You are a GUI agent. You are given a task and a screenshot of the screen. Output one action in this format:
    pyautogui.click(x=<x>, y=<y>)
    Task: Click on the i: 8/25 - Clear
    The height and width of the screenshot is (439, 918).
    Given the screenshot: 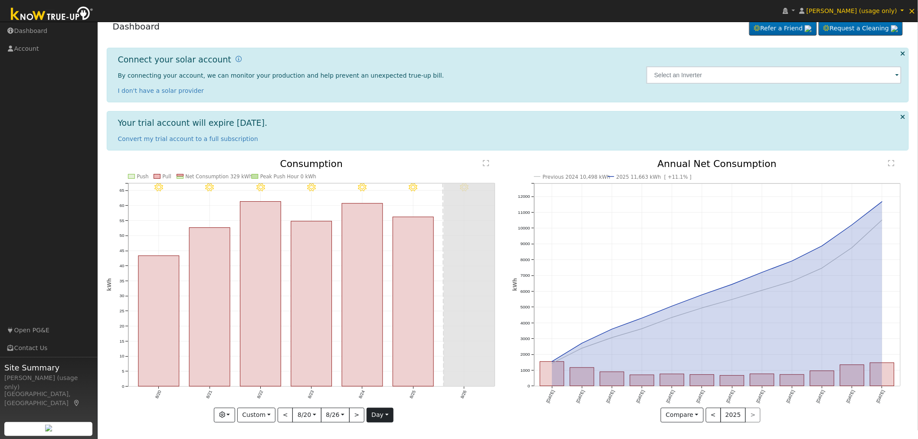 What is the action you would take?
    pyautogui.click(x=413, y=188)
    